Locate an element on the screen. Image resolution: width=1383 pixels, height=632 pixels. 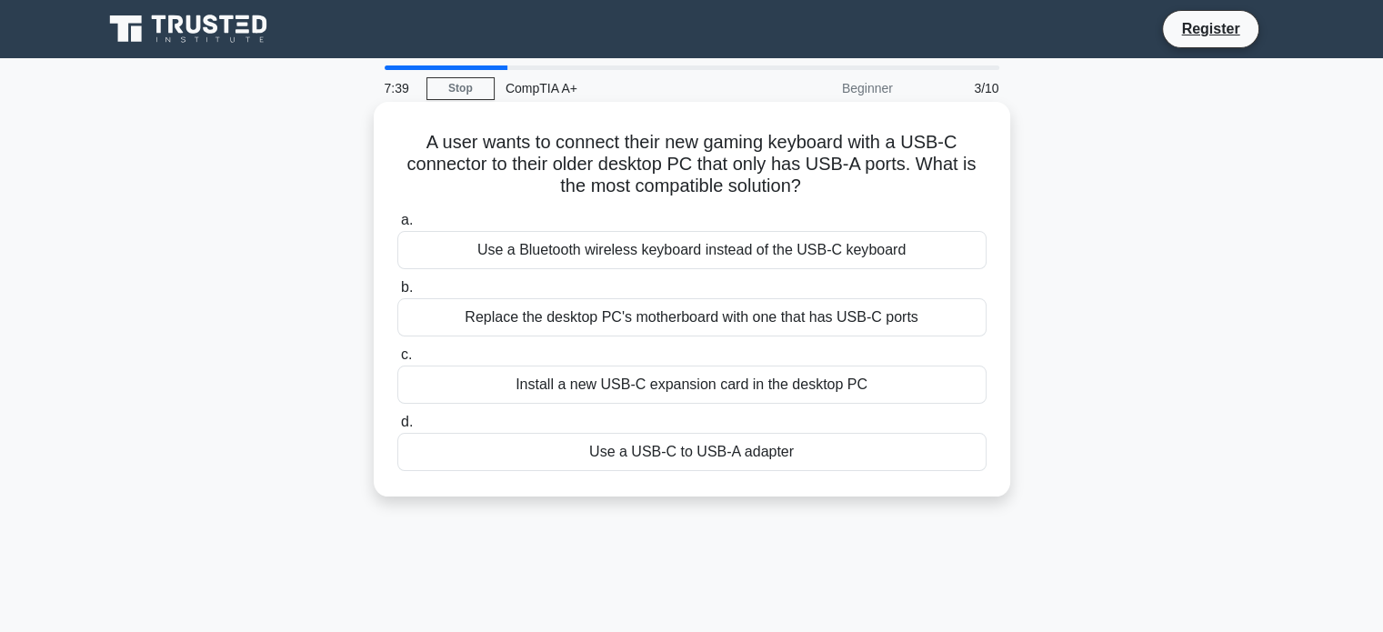
div: Use a Bluetooth wireless keyboard instead of the USB-C keyboard is located at coordinates (692, 250).